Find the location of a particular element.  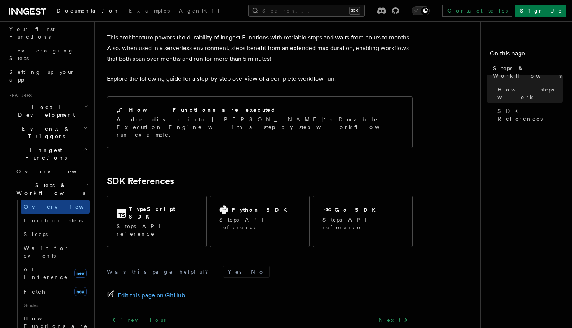

button: Inngest Functions is located at coordinates (48, 154).